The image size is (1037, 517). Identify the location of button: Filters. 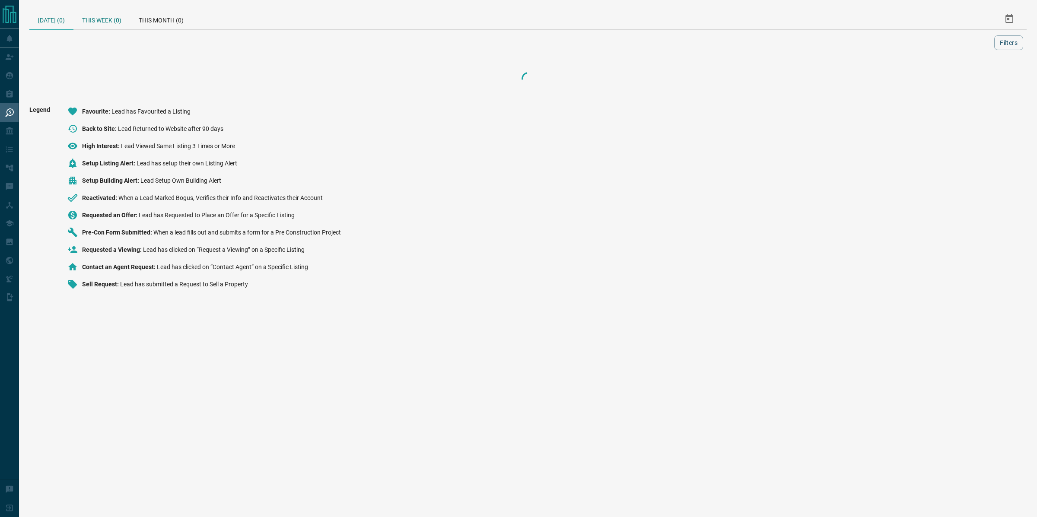
(1009, 43).